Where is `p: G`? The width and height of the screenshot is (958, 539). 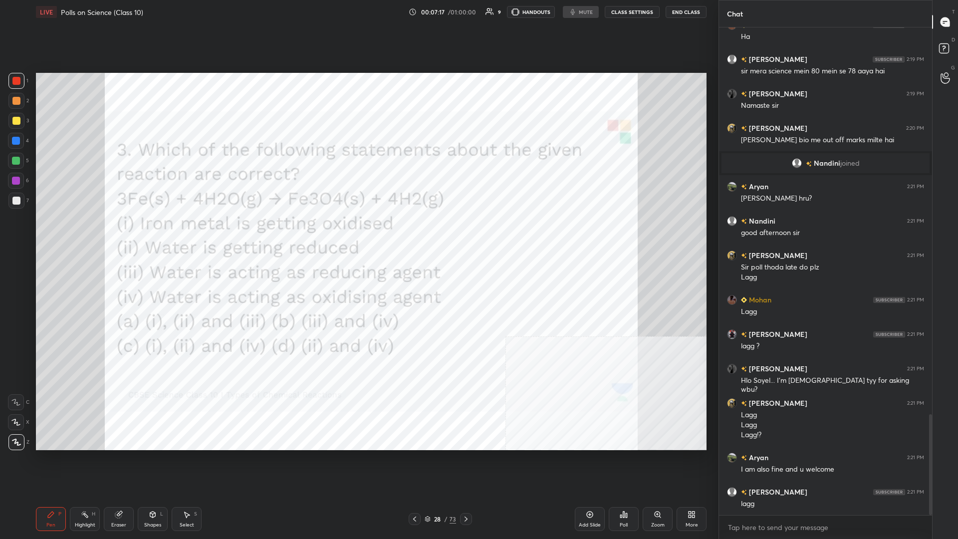 p: G is located at coordinates (953, 67).